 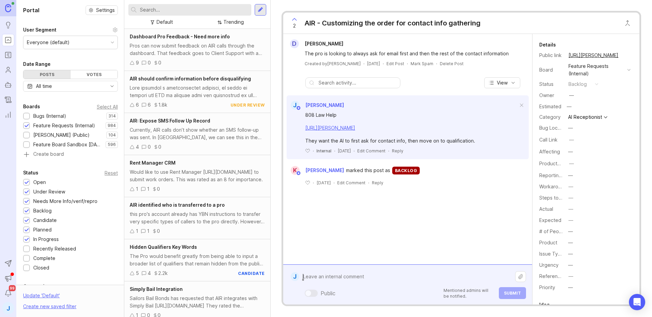 What do you see at coordinates (8, 70) in the screenshot?
I see `a: Users` at bounding box center [8, 70].